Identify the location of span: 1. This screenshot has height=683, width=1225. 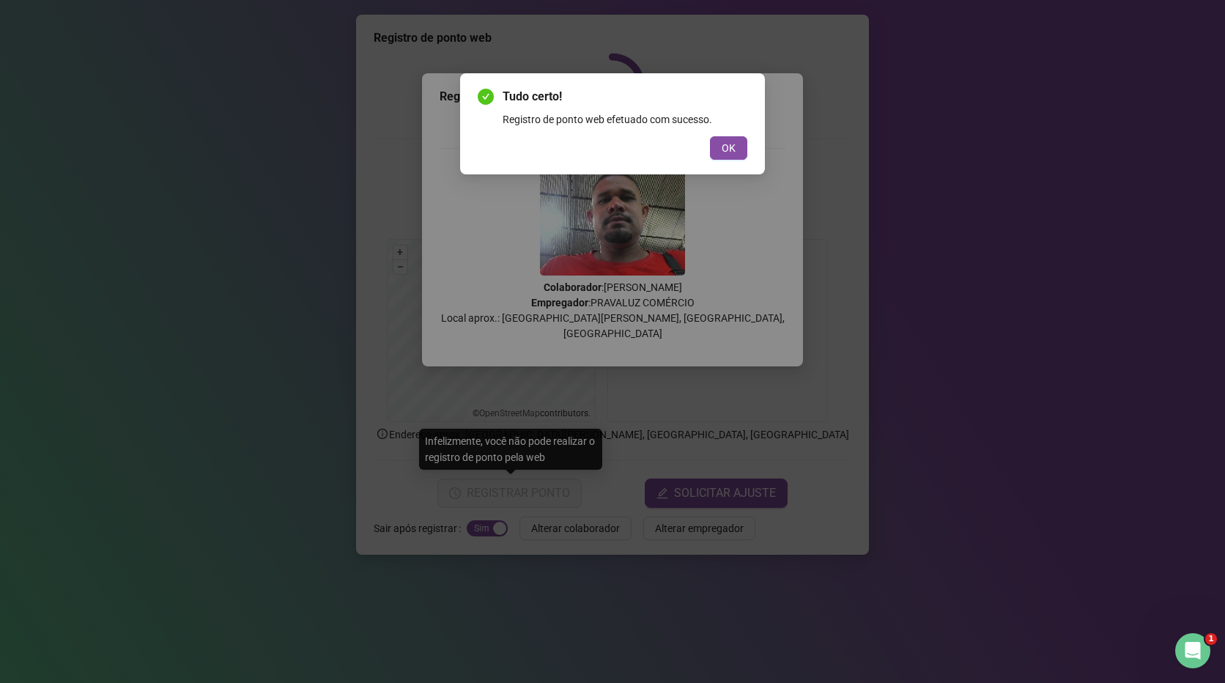
(1211, 639).